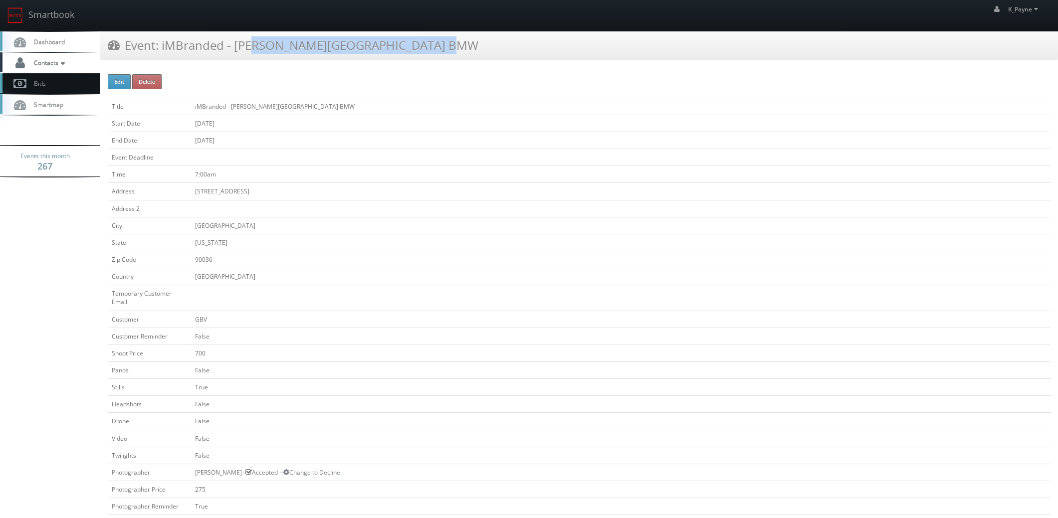 The image size is (1058, 518). What do you see at coordinates (15, 15) in the screenshot?
I see `img: smartbook-logo.png` at bounding box center [15, 15].